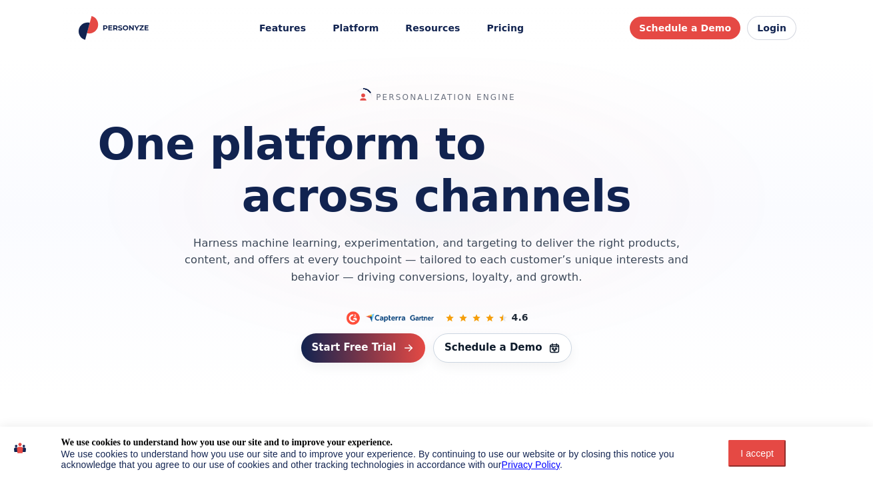 The image size is (873, 480). What do you see at coordinates (20, 448) in the screenshot?
I see `img: icon` at bounding box center [20, 448].